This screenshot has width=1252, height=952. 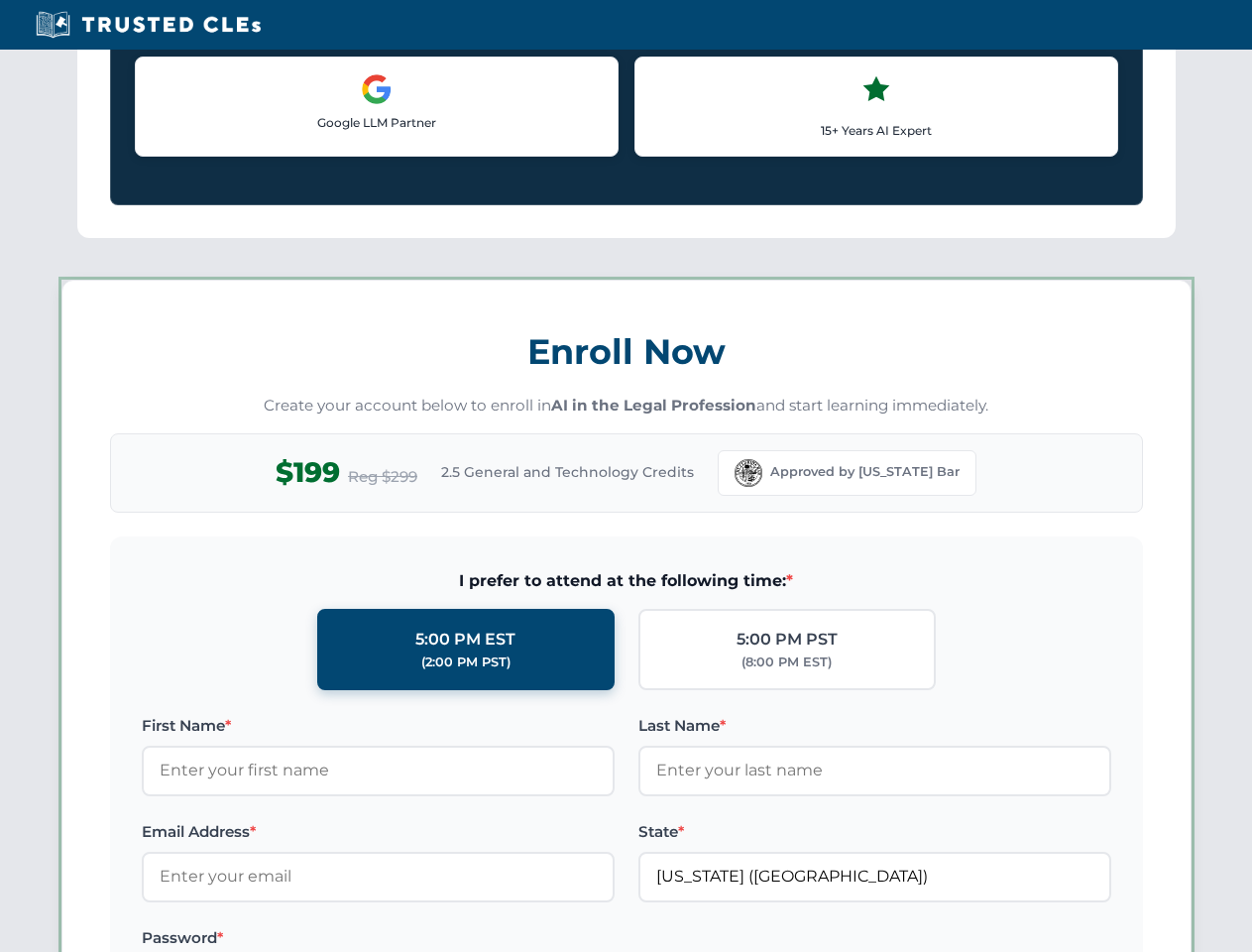 What do you see at coordinates (567, 472) in the screenshot?
I see `span: 2.5 General and Technology Credits` at bounding box center [567, 472].